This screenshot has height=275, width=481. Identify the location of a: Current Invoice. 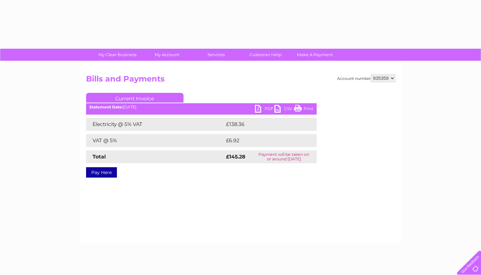
(135, 98).